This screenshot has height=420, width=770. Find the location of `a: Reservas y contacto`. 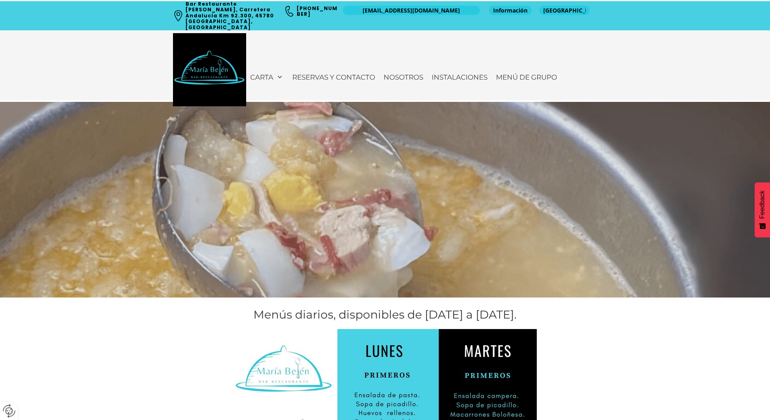

a: Reservas y contacto is located at coordinates (334, 77).